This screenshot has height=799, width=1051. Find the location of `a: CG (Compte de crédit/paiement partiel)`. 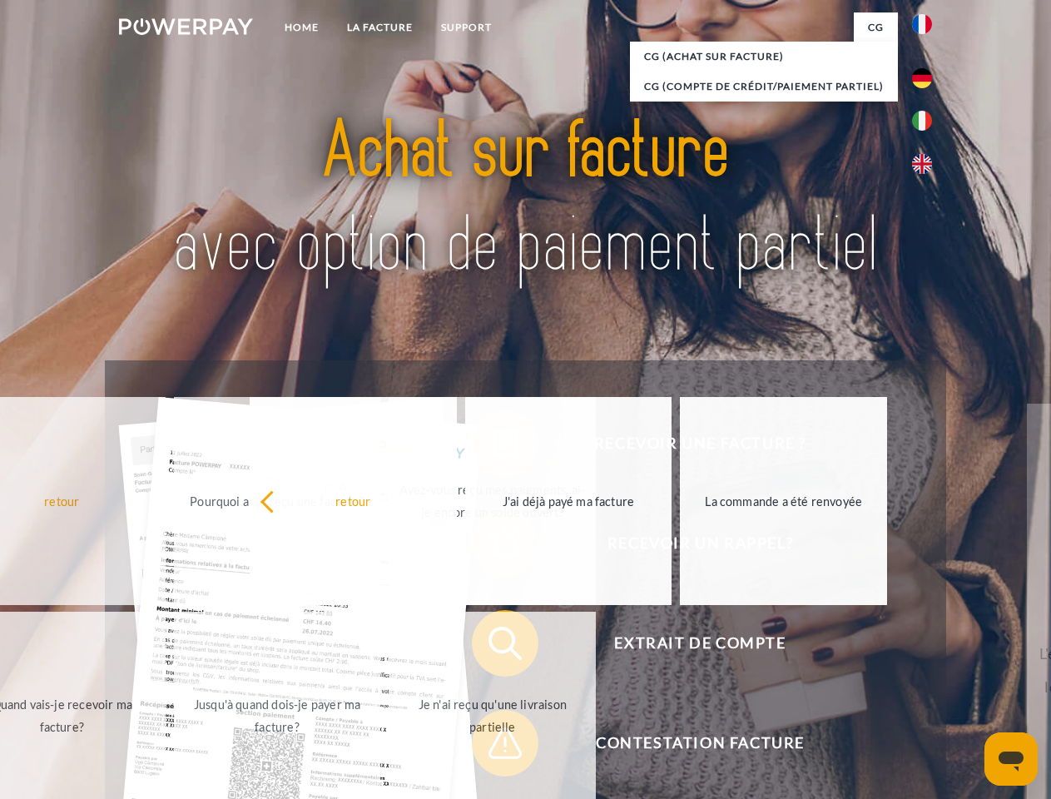

a: CG (Compte de crédit/paiement partiel) is located at coordinates (764, 87).